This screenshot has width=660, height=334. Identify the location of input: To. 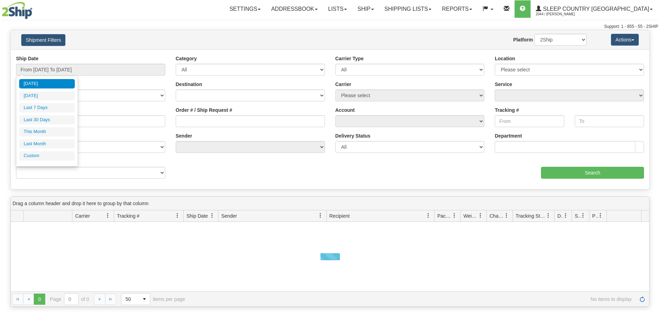
(609, 121).